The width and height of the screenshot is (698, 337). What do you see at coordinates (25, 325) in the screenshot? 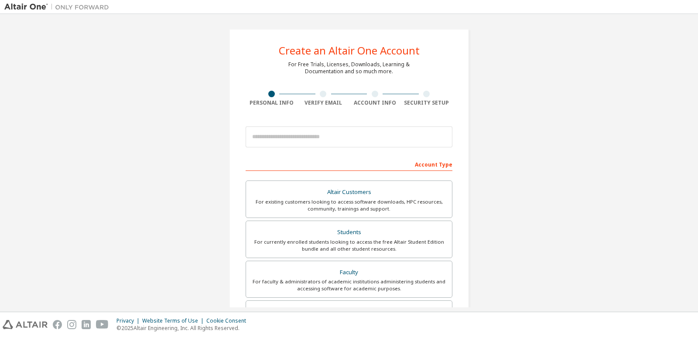
I see `img: altair_logo.svg` at bounding box center [25, 325].